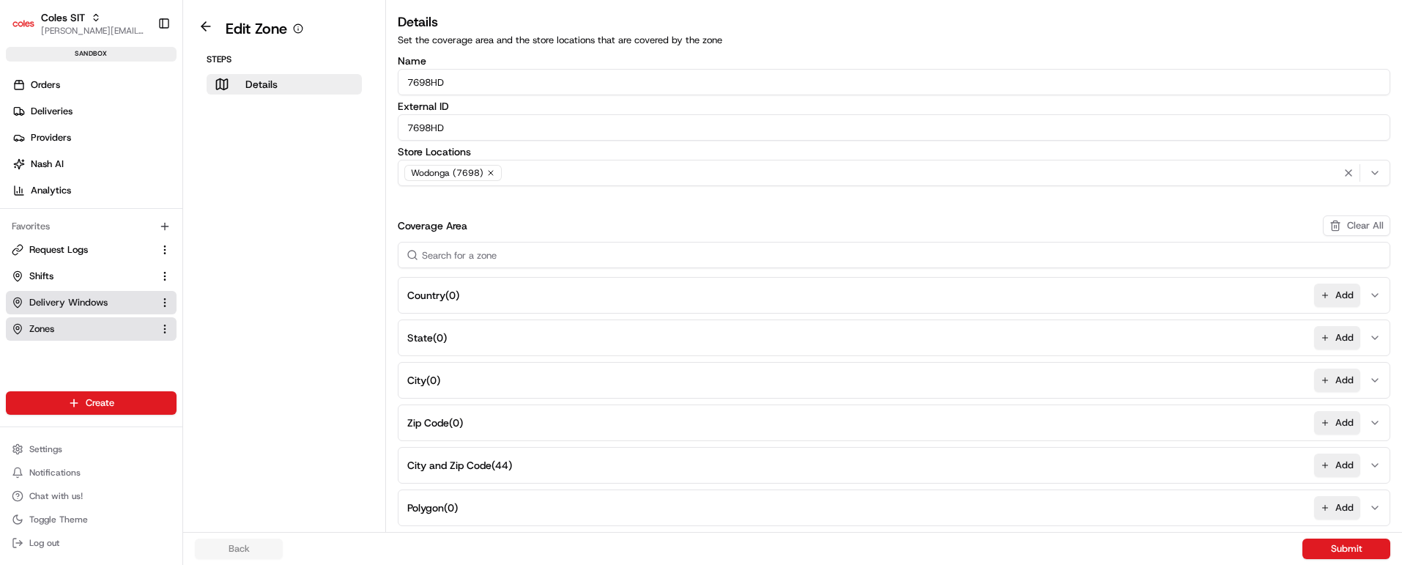 This screenshot has height=565, width=1402. Describe the element at coordinates (91, 54) in the screenshot. I see `div: sandbox` at that location.